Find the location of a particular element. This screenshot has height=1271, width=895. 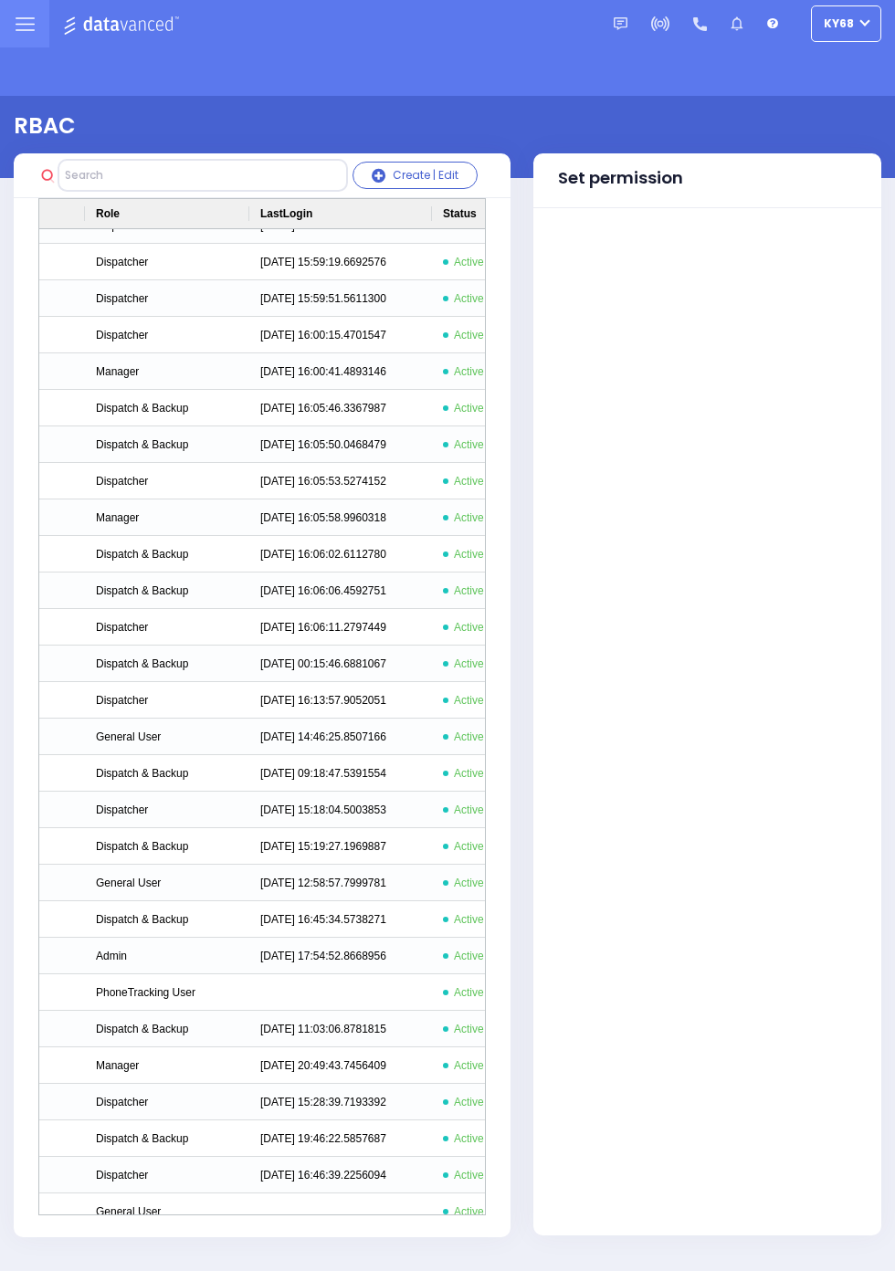

img: Logo is located at coordinates (123, 24).